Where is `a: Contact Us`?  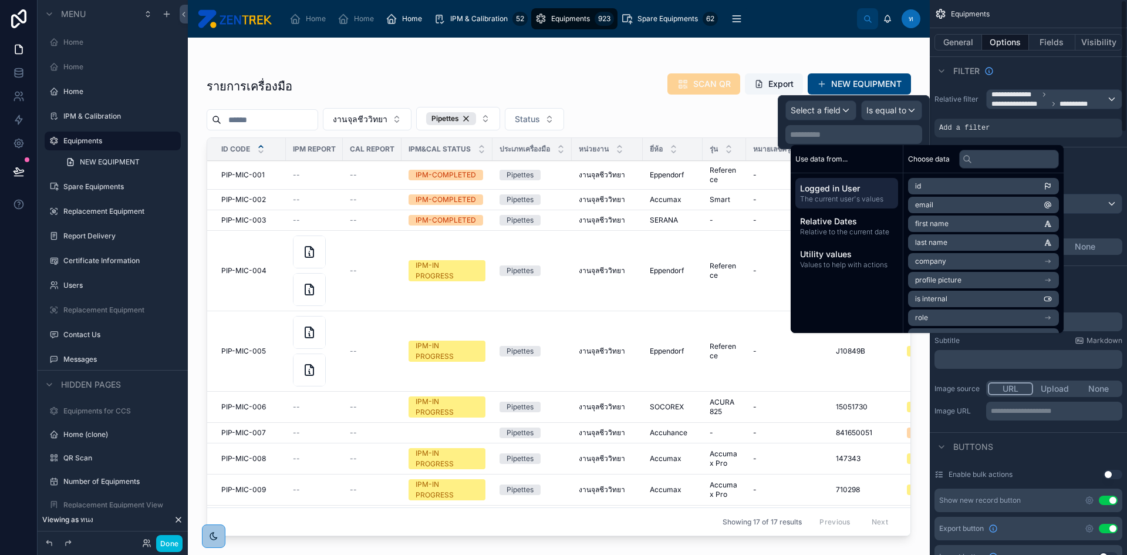 a: Contact Us is located at coordinates (119, 335).